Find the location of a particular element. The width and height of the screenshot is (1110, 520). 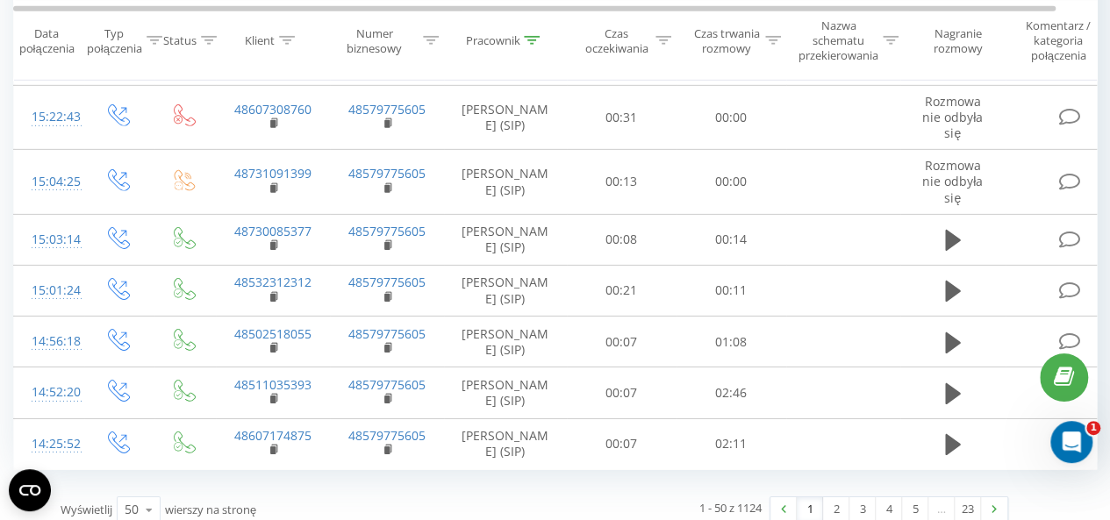

div: 14:25:52 is located at coordinates (49, 444).